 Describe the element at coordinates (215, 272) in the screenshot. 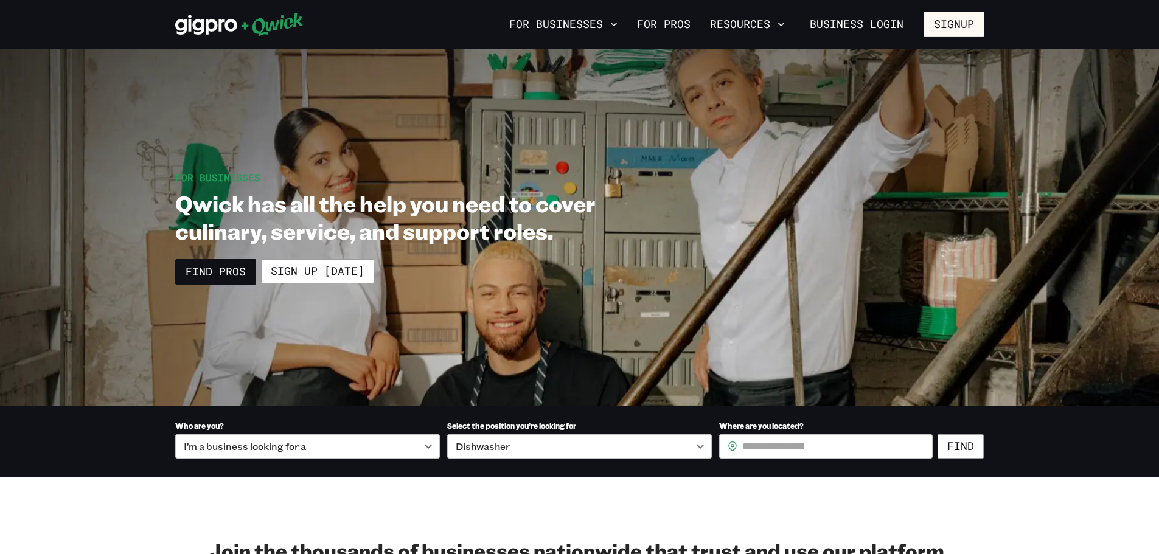

I see `a: Find Pros` at that location.